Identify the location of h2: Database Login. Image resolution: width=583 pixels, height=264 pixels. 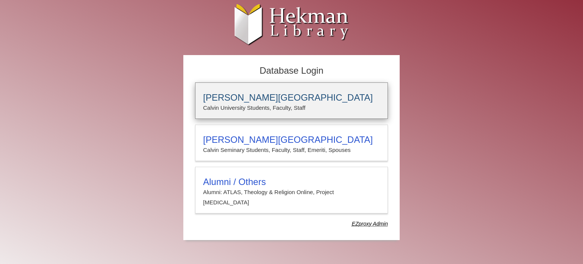
(291, 71).